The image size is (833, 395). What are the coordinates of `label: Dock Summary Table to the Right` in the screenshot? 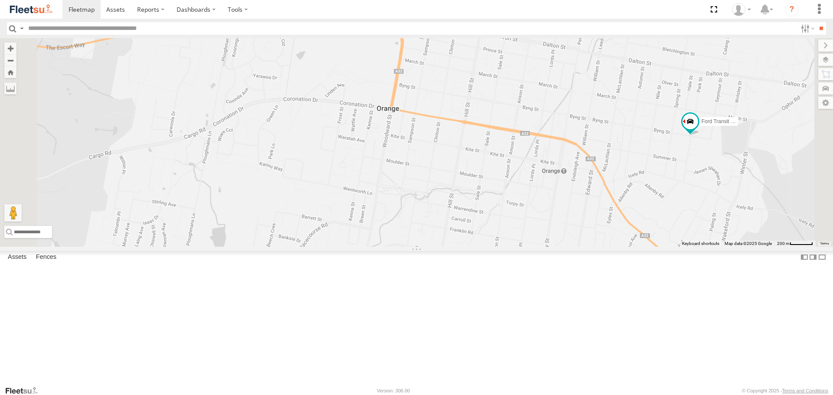 It's located at (813, 257).